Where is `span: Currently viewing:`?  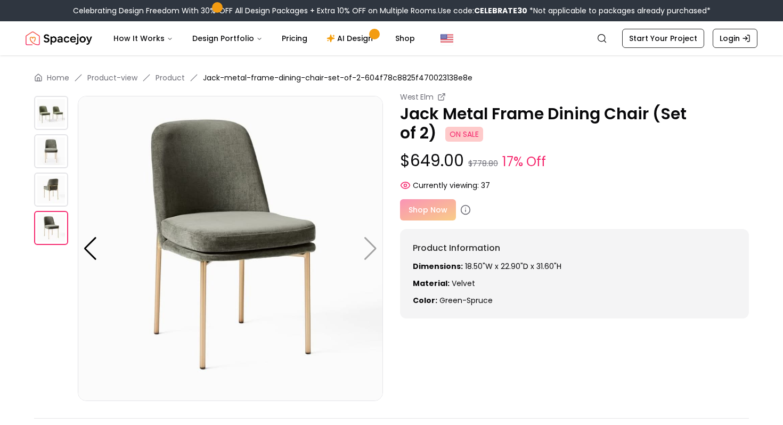
span: Currently viewing: is located at coordinates (446, 185).